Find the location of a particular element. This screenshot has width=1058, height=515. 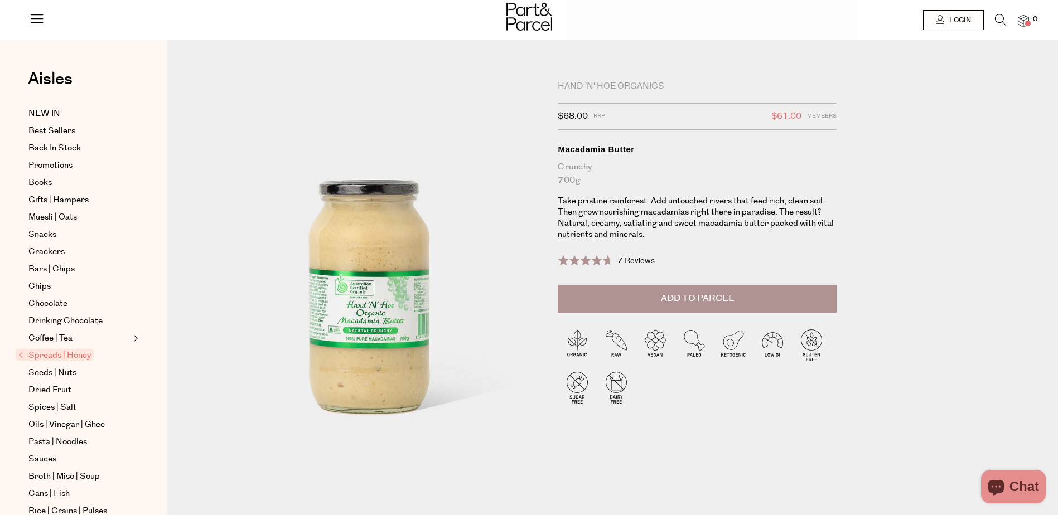

a: Sauces is located at coordinates (79, 460).